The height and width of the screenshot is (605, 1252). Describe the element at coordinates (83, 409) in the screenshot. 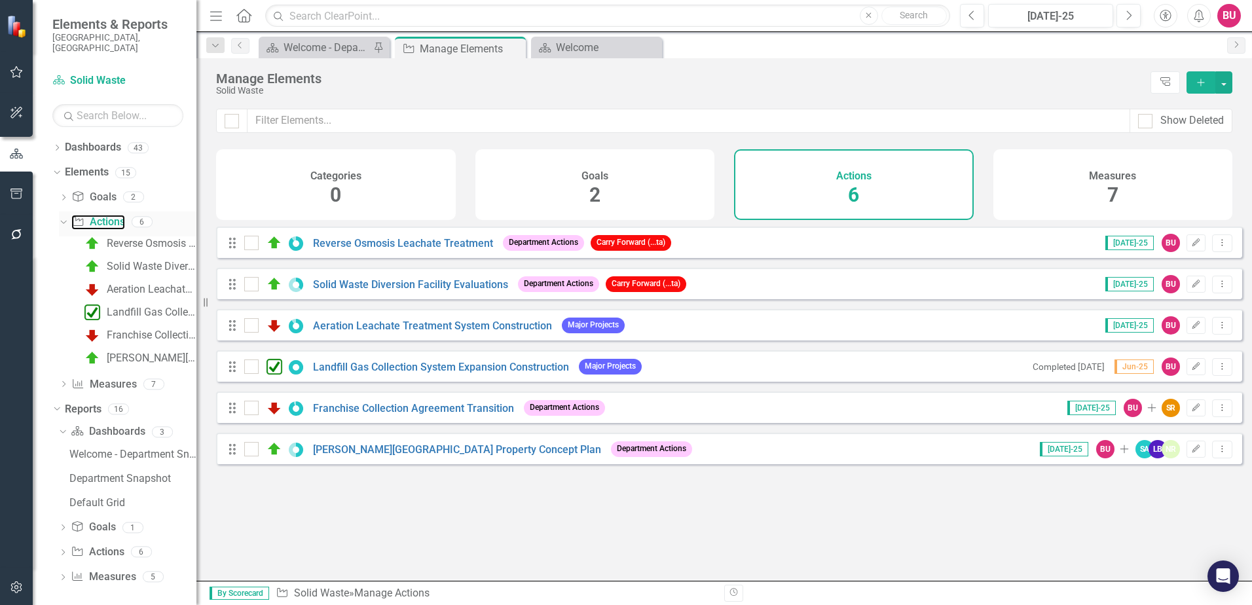

I see `a: Reports` at that location.